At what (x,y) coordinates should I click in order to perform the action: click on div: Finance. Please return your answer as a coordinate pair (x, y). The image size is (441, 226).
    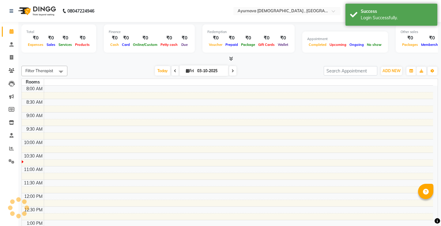
    Looking at the image, I should click on (149, 32).